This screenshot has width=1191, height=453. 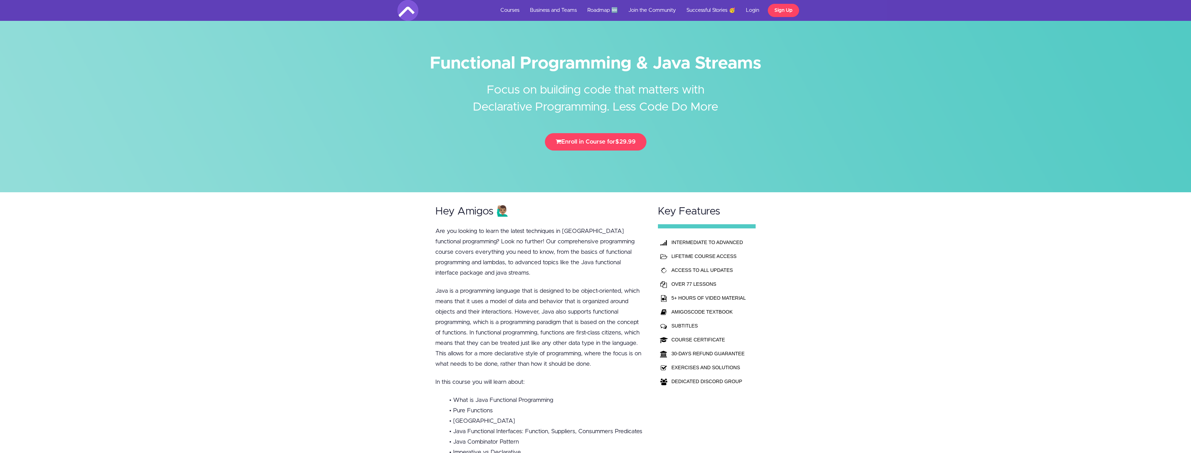 What do you see at coordinates (547, 442) in the screenshot?
I see `li: • Java Combinator Pattern` at bounding box center [547, 442].